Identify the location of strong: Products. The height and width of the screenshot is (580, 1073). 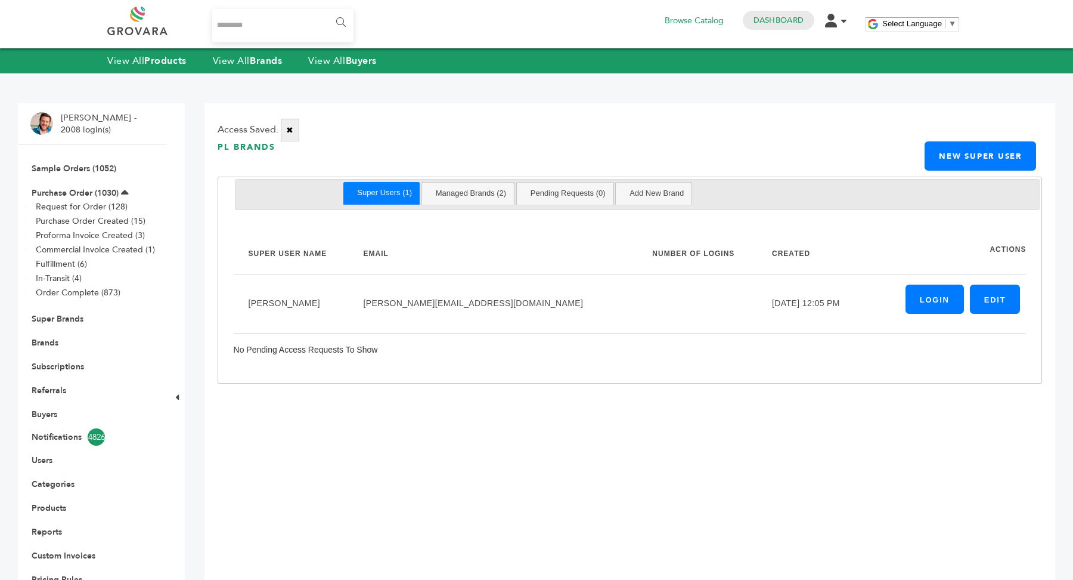
(165, 61).